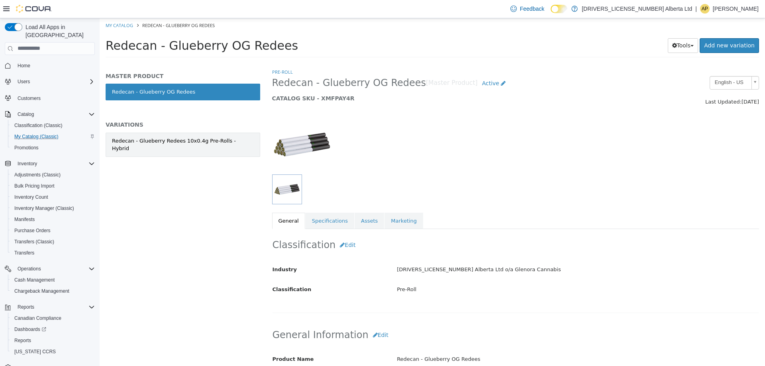  Describe the element at coordinates (50, 98) in the screenshot. I see `button: Customers` at that location.